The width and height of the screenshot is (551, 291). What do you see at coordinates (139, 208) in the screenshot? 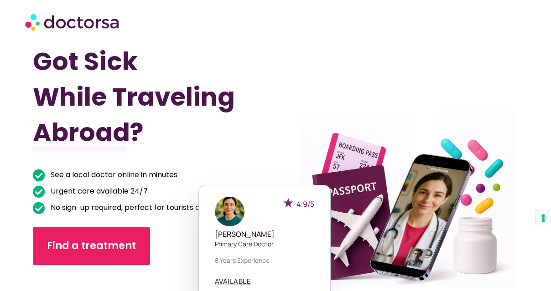
I see `span: No sign-up required, perfect for tourists on the go` at bounding box center [139, 208].